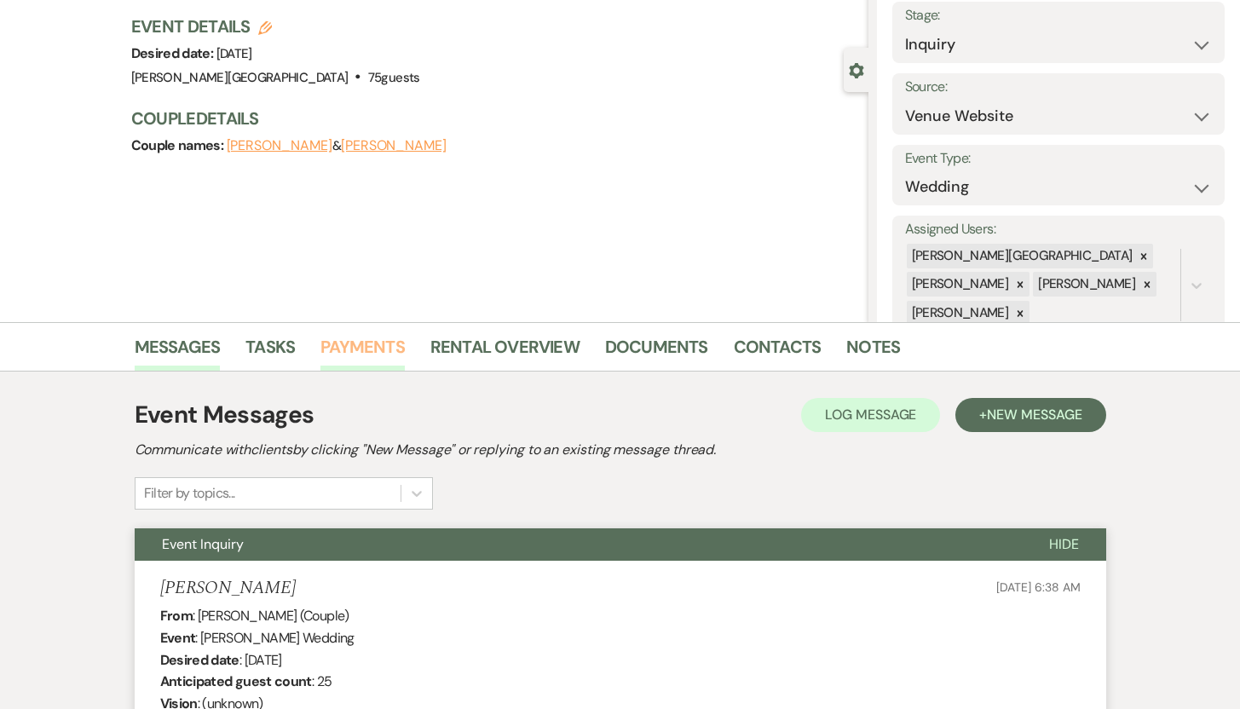 This screenshot has height=709, width=1240. What do you see at coordinates (656, 352) in the screenshot?
I see `a: Documents` at bounding box center [656, 352].